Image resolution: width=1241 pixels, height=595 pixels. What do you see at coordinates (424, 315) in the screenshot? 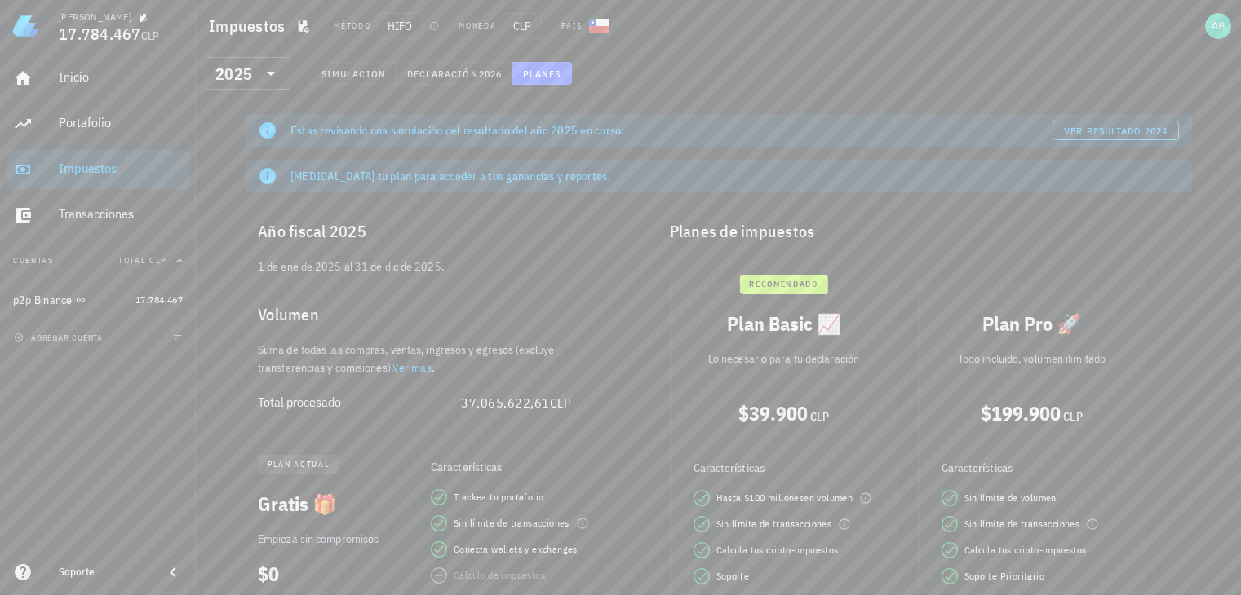
I see `div: Volumen` at bounding box center [424, 315].